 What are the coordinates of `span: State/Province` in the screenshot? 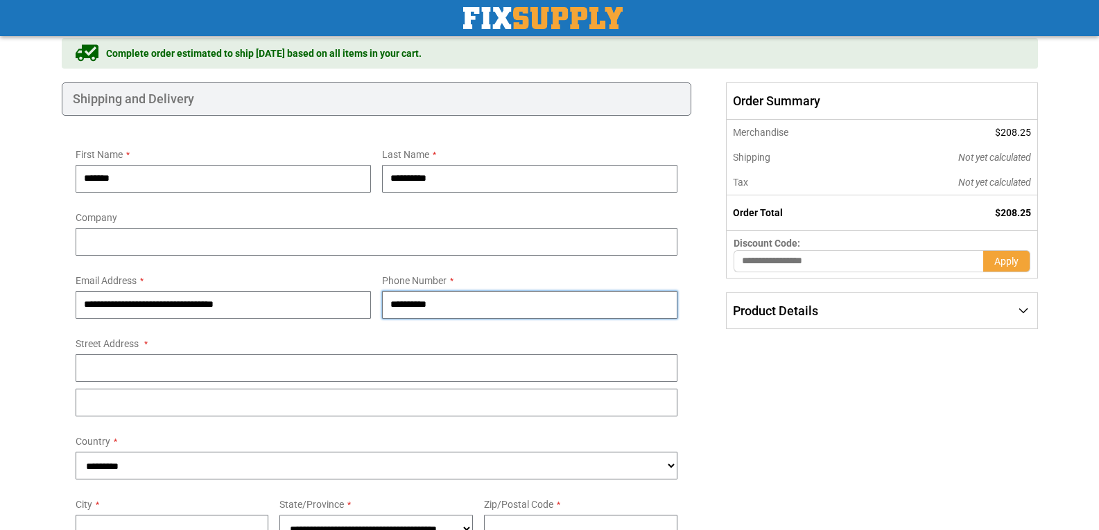 It's located at (311, 505).